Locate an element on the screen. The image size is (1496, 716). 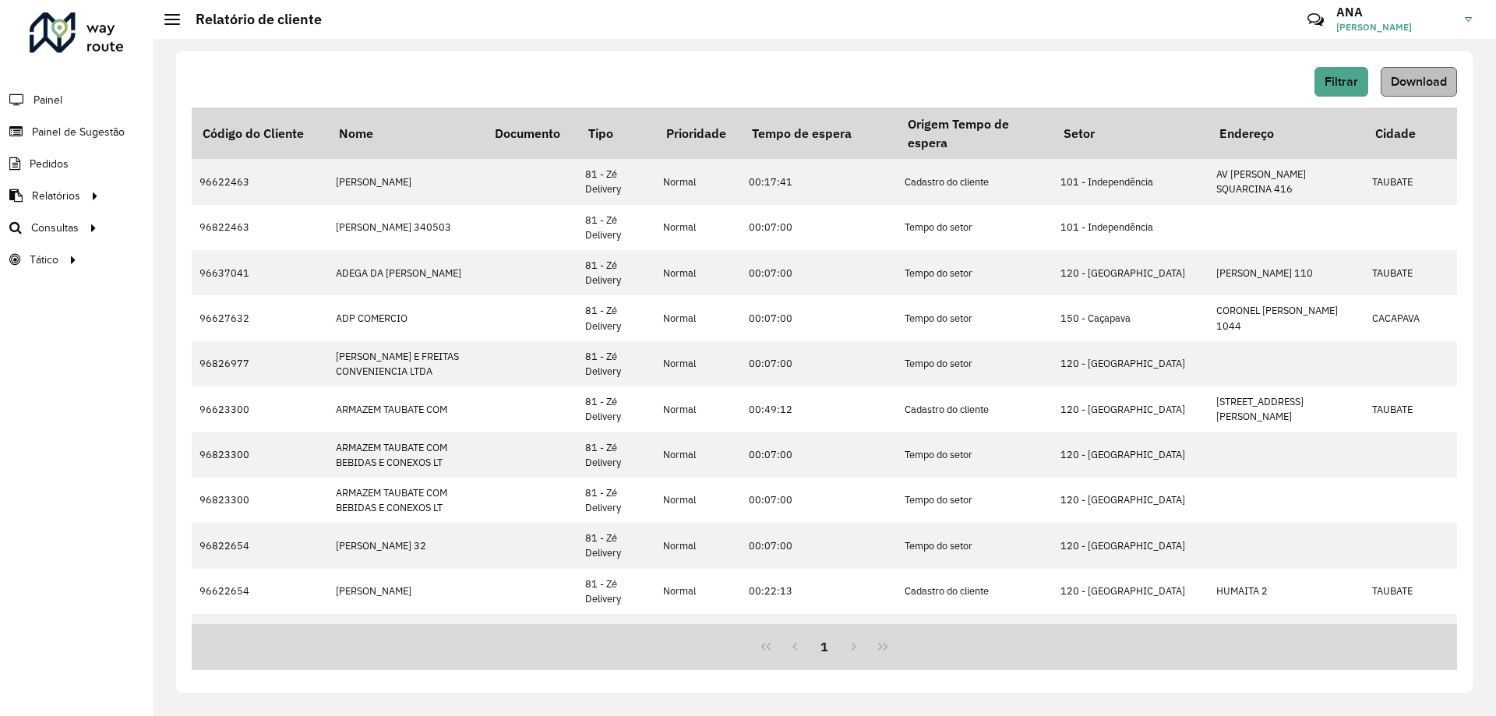
td: 150 - Caçapava is located at coordinates (1130, 318).